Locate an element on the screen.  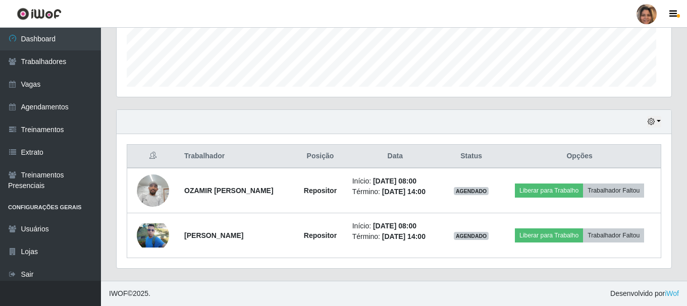
span: IWOF is located at coordinates (118, 294).